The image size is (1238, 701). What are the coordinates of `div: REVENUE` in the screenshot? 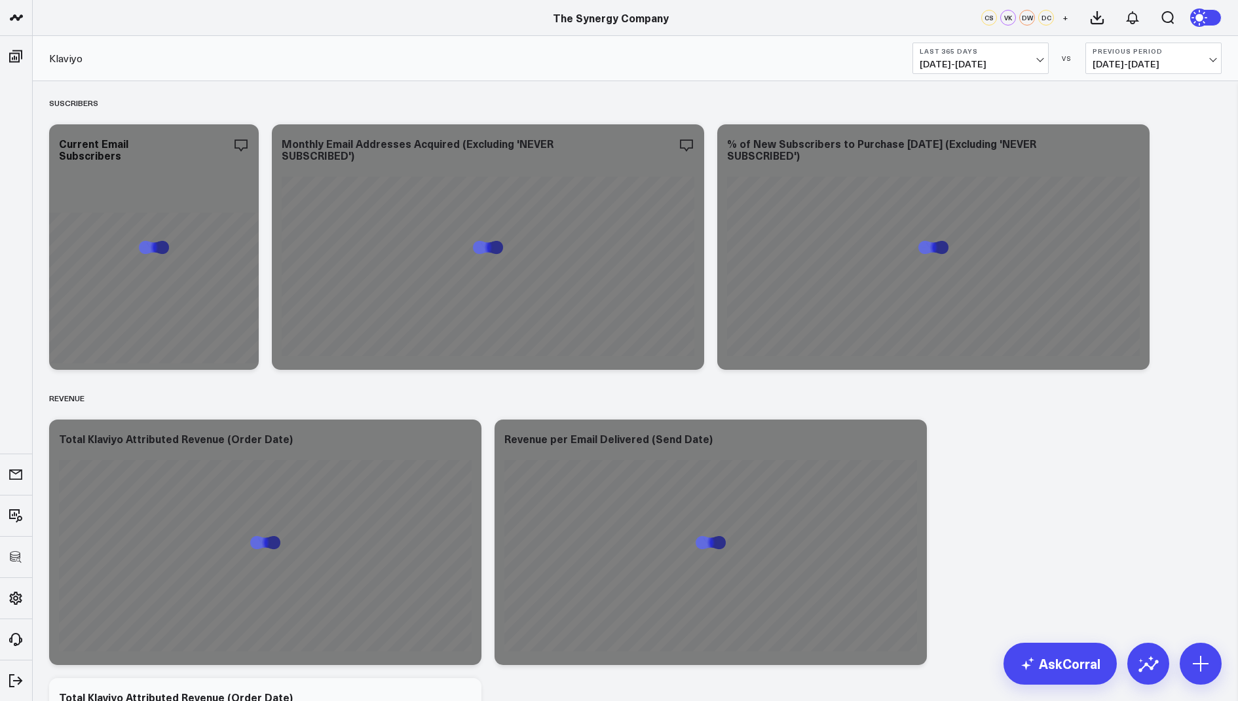 It's located at (67, 398).